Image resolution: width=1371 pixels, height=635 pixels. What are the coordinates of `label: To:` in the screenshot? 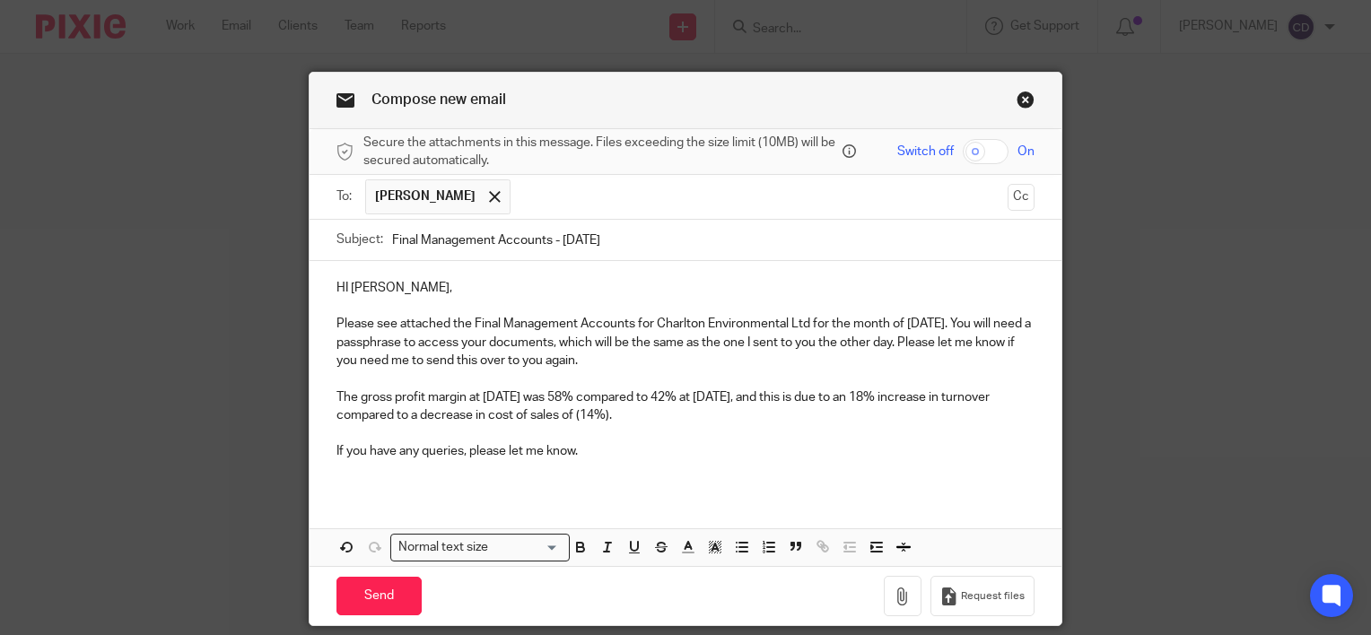 It's located at (346, 197).